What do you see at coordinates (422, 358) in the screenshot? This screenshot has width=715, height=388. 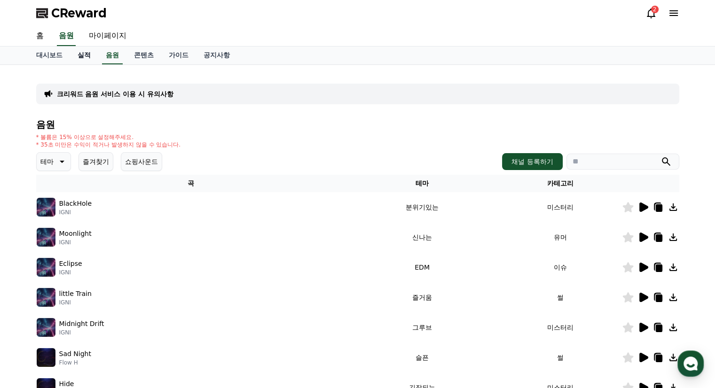 I see `td: 슬픈` at bounding box center [422, 358].